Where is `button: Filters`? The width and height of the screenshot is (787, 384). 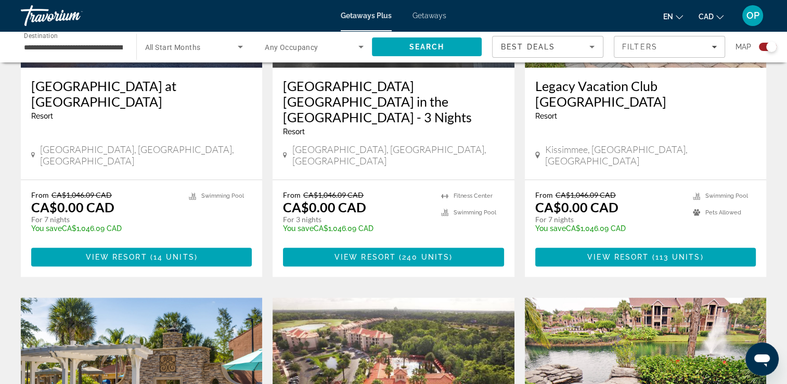
button: Filters is located at coordinates (669, 47).